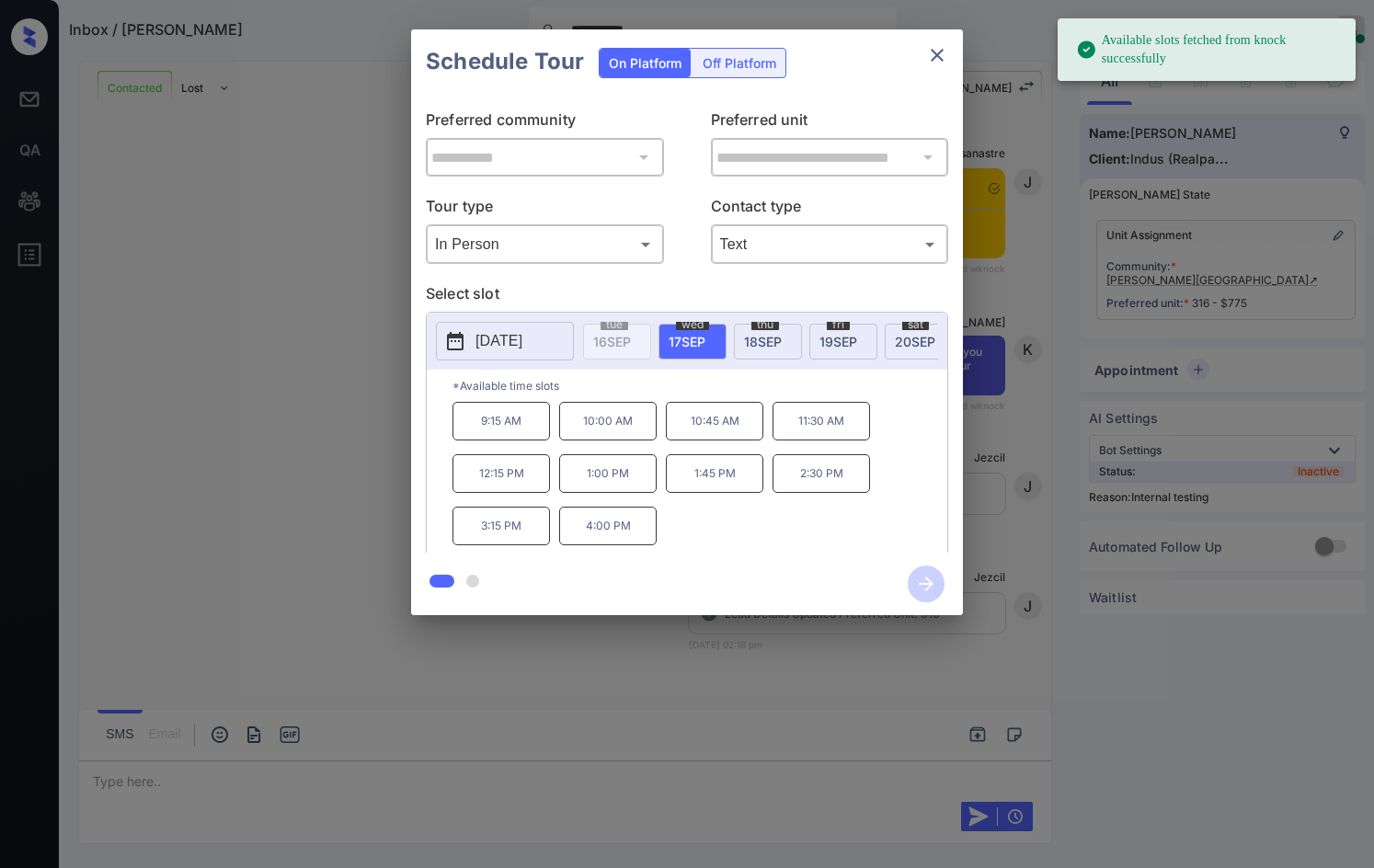  Describe the element at coordinates (762, 341) in the screenshot. I see `span: 18 SEP` at that location.